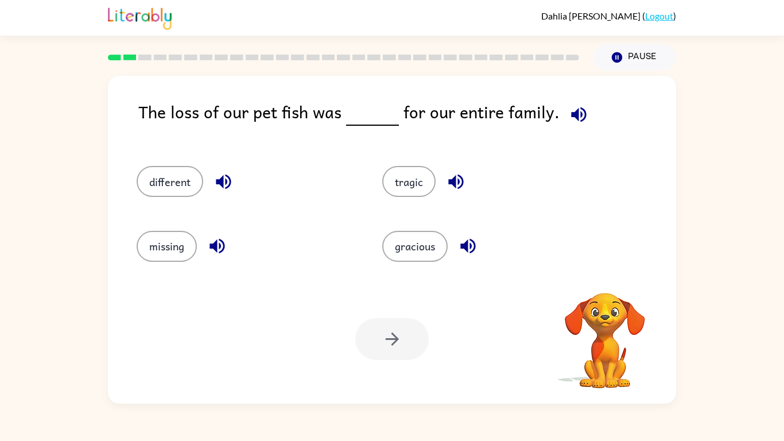  What do you see at coordinates (605, 332) in the screenshot?
I see `video: Your browser must support playing .mp4 files to use Literably. Please try using another browser.` at bounding box center [605, 332].